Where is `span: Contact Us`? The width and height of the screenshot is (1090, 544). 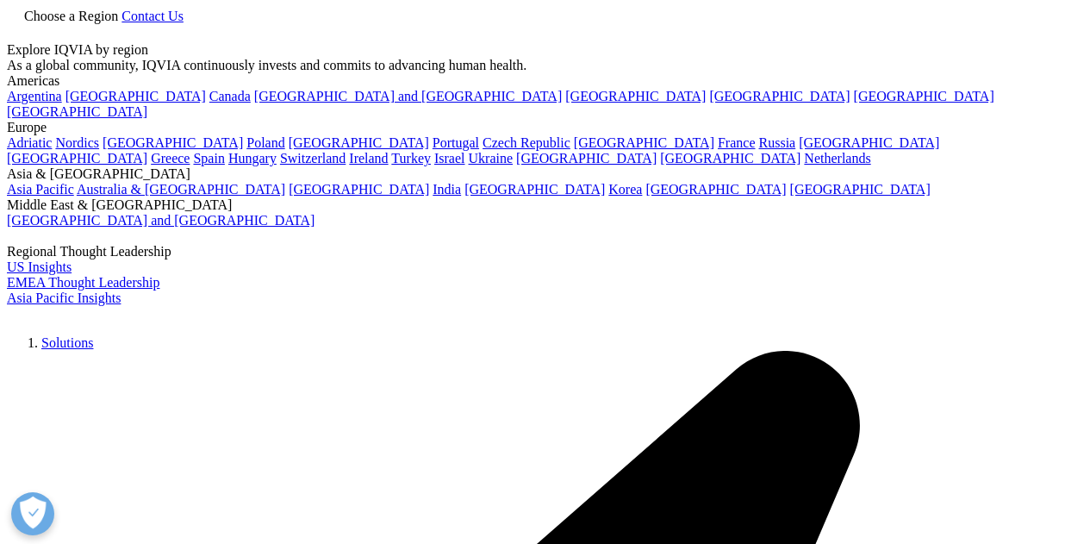 span: Contact Us is located at coordinates (153, 16).